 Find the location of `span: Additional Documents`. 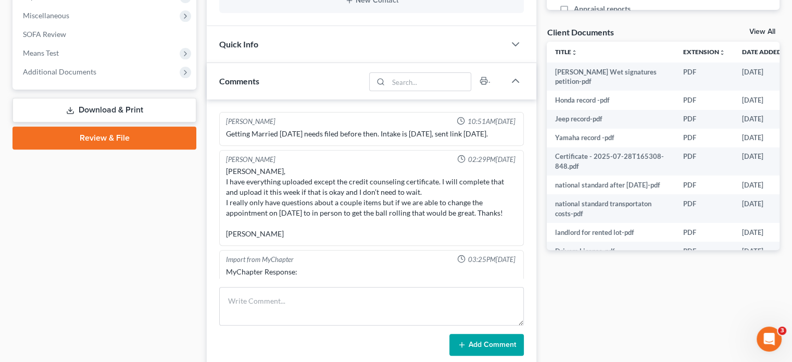

span: Additional Documents is located at coordinates (59, 71).